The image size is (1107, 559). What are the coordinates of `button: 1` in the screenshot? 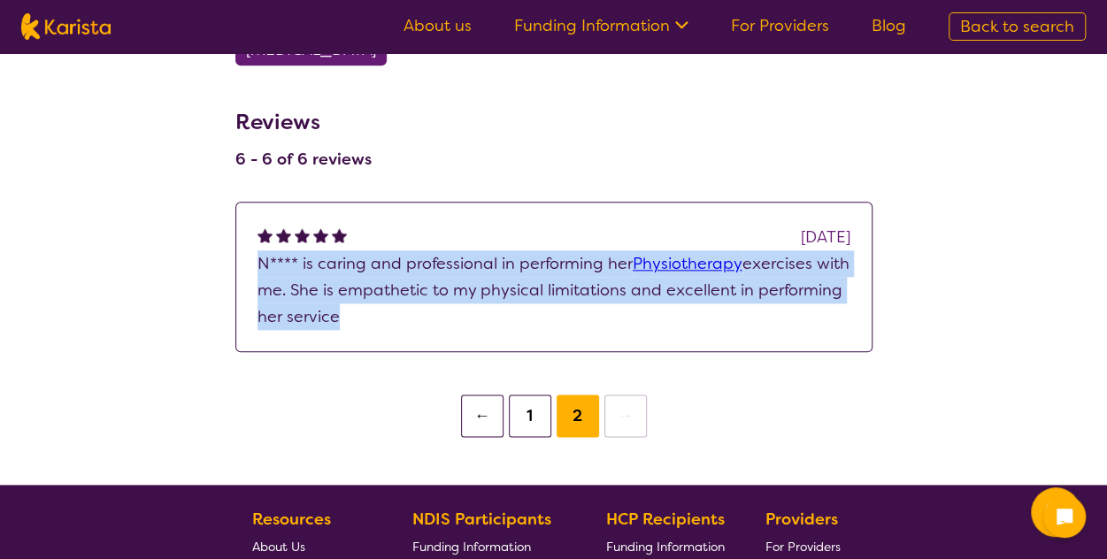 It's located at (530, 416).